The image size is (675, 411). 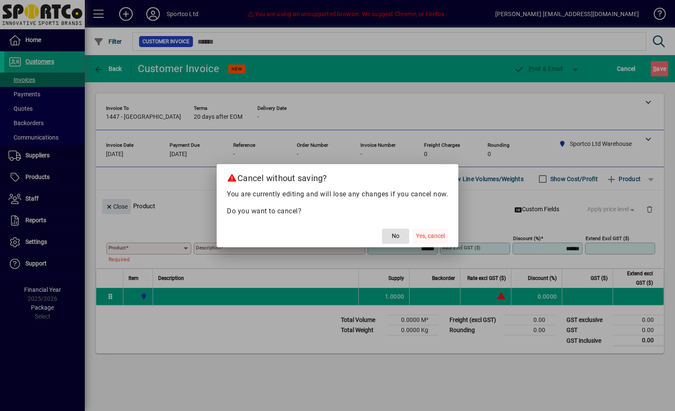 What do you see at coordinates (396, 236) in the screenshot?
I see `span: No` at bounding box center [396, 236].